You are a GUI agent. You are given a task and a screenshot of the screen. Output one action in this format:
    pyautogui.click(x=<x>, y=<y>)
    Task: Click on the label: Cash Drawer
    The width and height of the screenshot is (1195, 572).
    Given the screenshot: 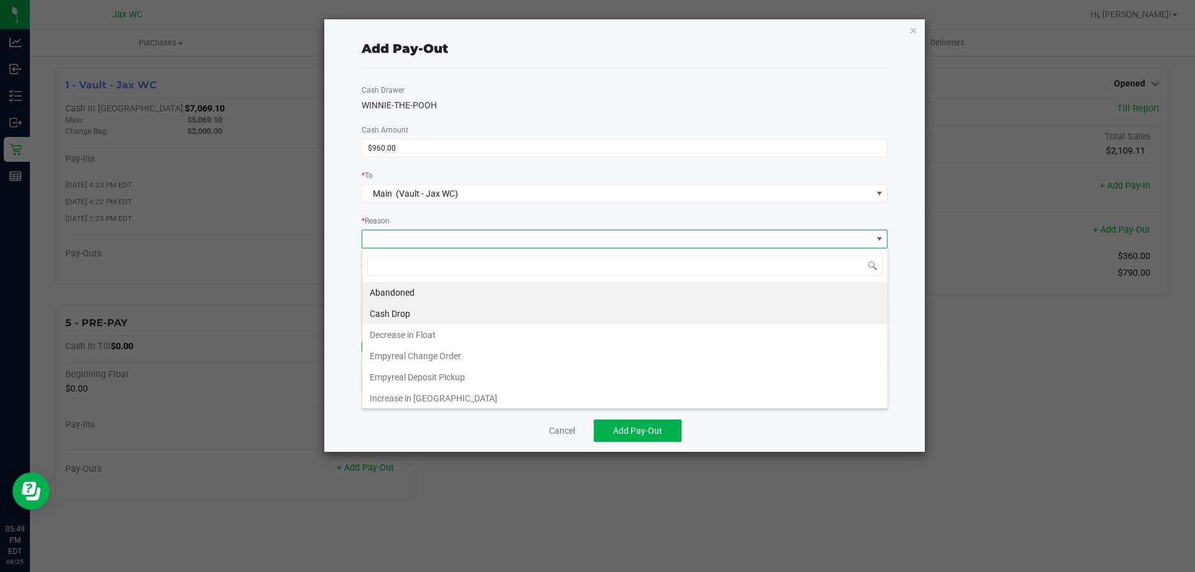 What is the action you would take?
    pyautogui.click(x=383, y=90)
    